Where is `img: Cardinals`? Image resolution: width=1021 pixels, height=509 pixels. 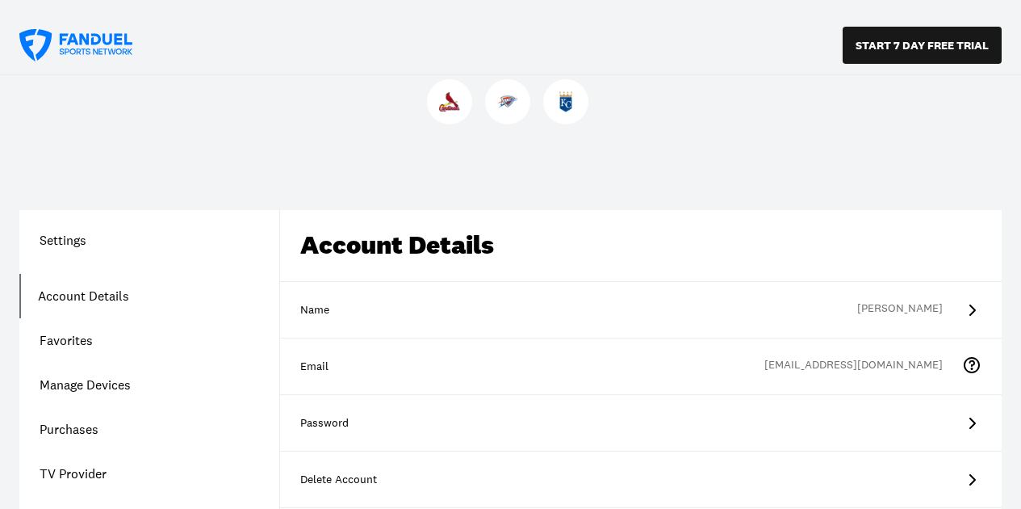 img: Cardinals is located at coordinates (450, 102).